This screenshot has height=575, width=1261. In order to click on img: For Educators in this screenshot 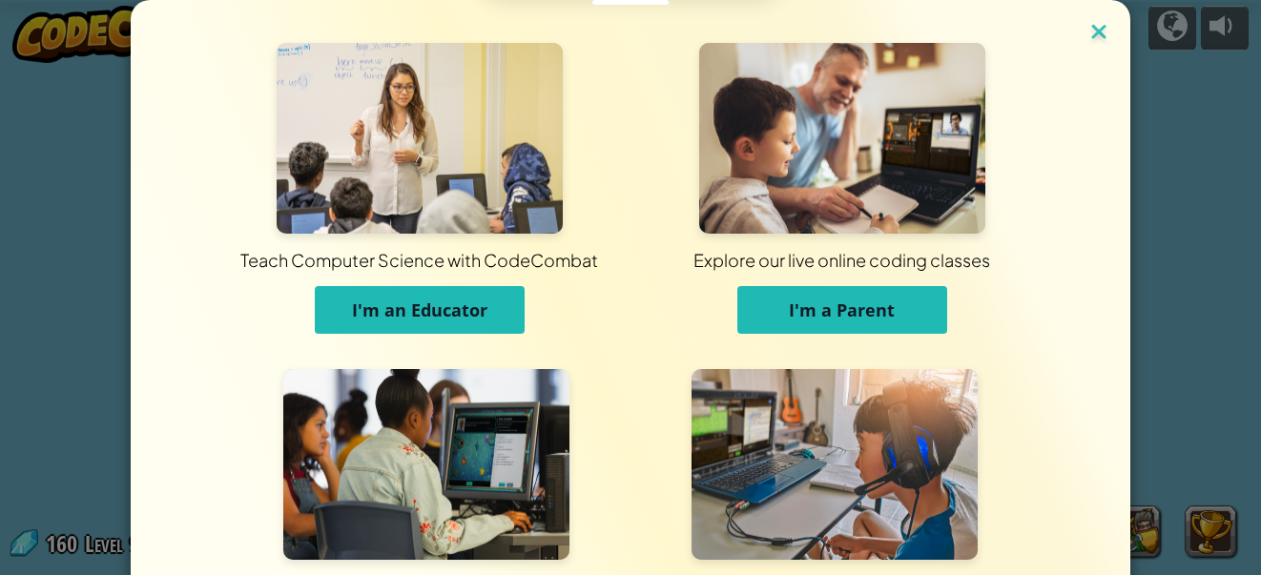, I will do `click(420, 138)`.